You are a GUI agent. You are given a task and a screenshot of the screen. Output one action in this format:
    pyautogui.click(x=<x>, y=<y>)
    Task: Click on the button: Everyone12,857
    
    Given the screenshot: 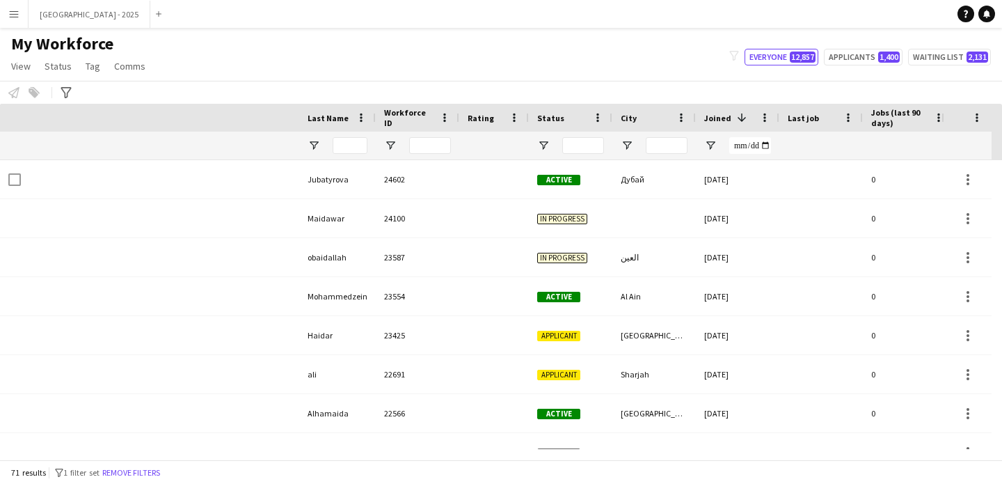 What is the action you would take?
    pyautogui.click(x=781, y=57)
    